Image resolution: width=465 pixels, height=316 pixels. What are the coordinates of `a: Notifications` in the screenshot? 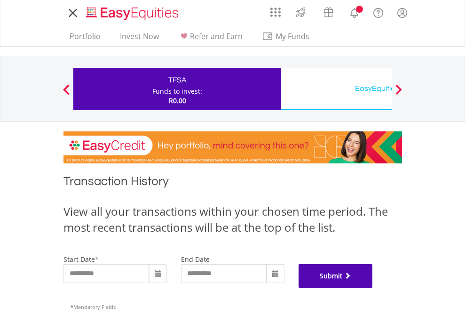 It's located at (354, 12).